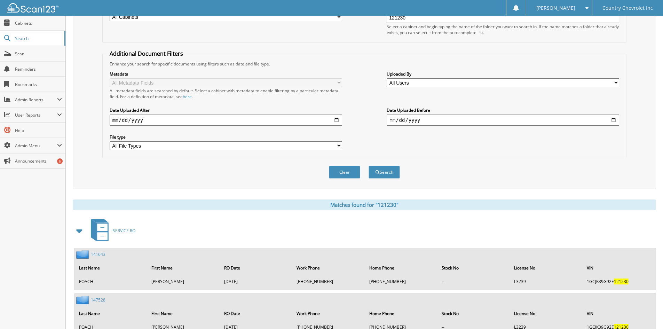 Image resolution: width=663 pixels, height=329 pixels. Describe the element at coordinates (98, 300) in the screenshot. I see `a: 147528` at that location.